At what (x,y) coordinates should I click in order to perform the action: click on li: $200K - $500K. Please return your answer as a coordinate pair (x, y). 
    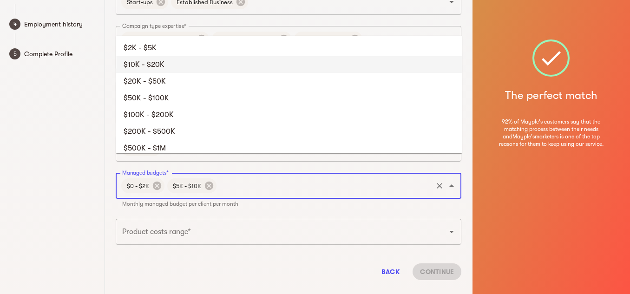
    Looking at the image, I should click on (289, 131).